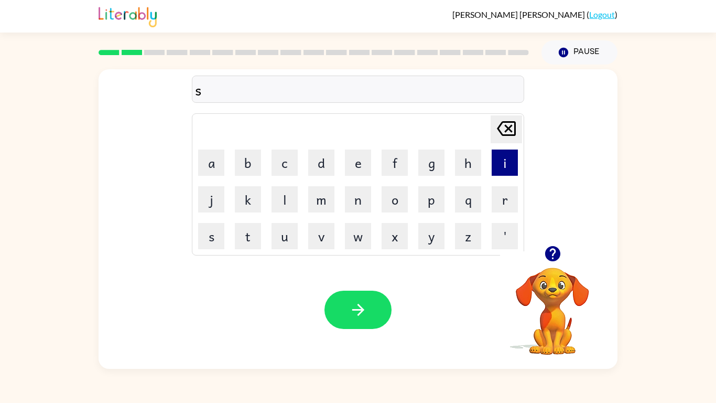  I want to click on button: k, so click(248, 199).